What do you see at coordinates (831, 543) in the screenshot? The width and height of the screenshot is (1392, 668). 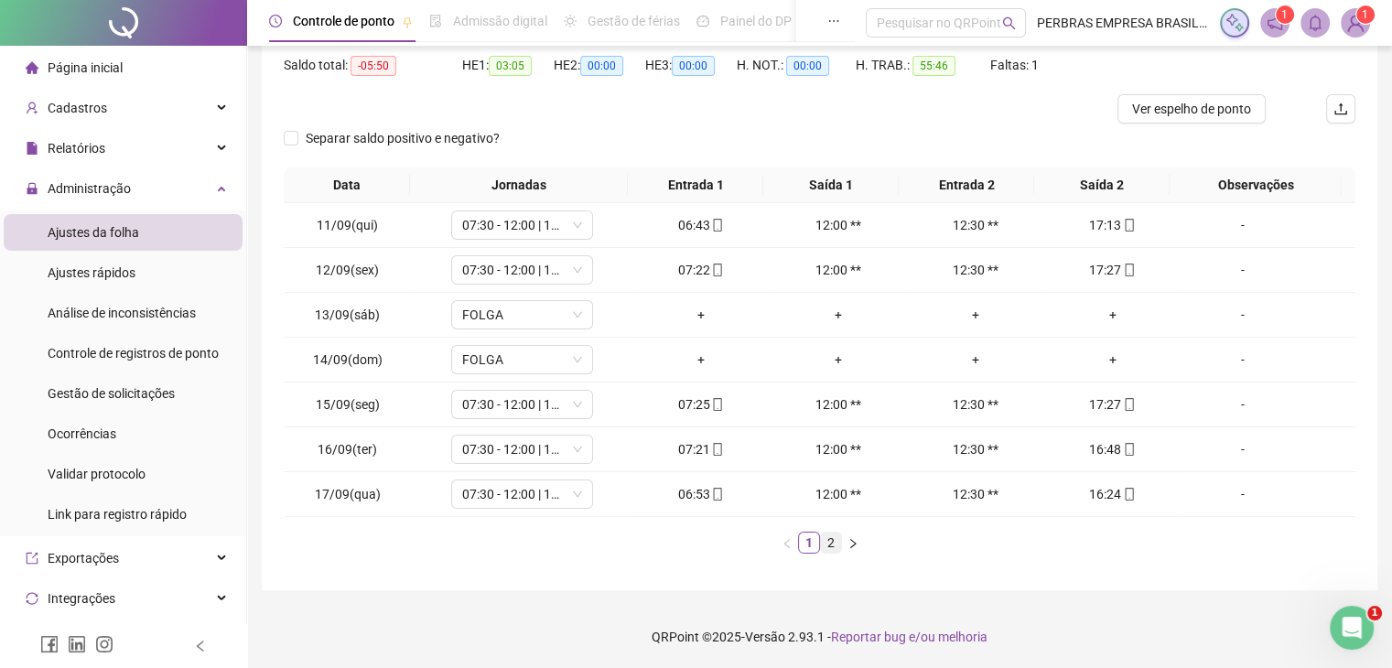 I see `li: 2` at bounding box center [831, 543].